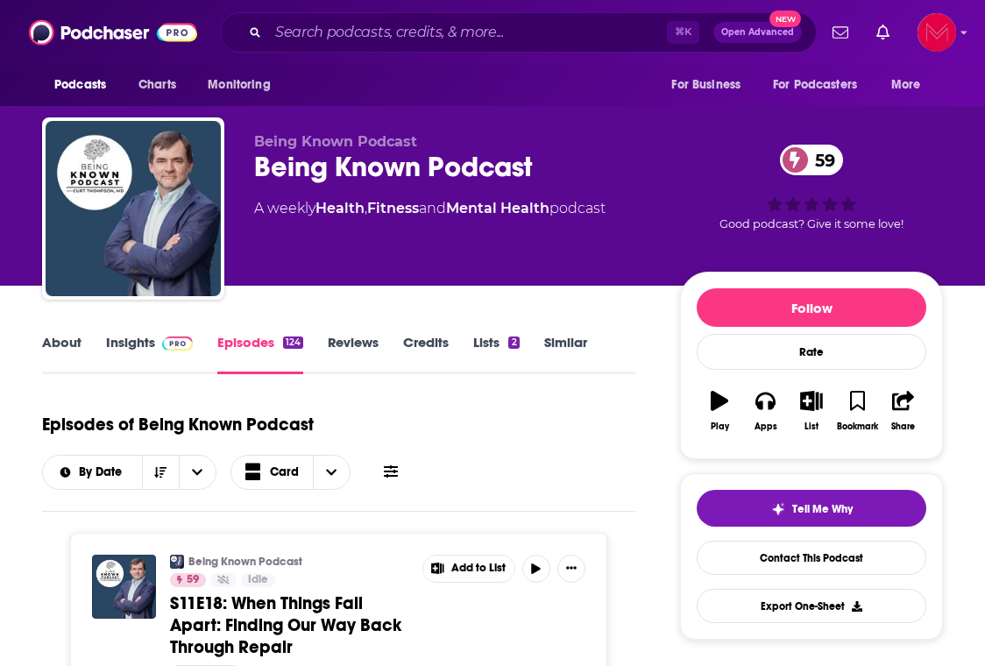 This screenshot has height=666, width=985. Describe the element at coordinates (719, 427) in the screenshot. I see `div: Play` at that location.